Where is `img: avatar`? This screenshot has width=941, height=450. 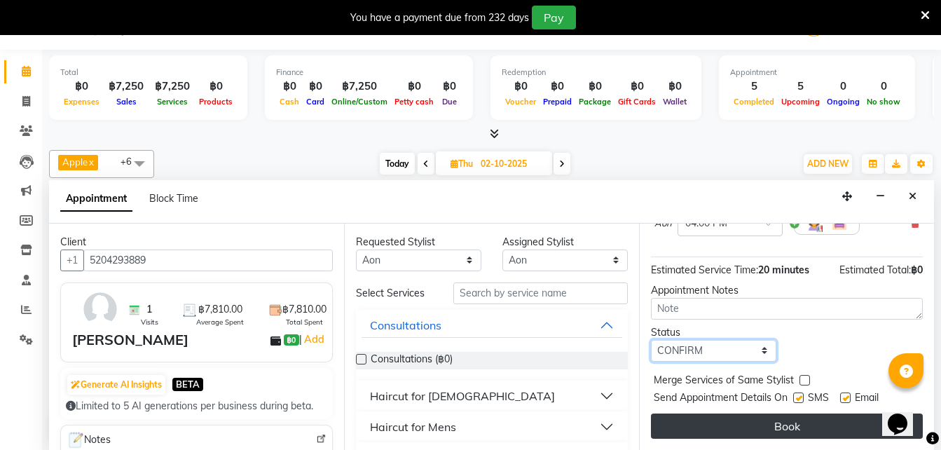 img: avatar is located at coordinates (100, 309).